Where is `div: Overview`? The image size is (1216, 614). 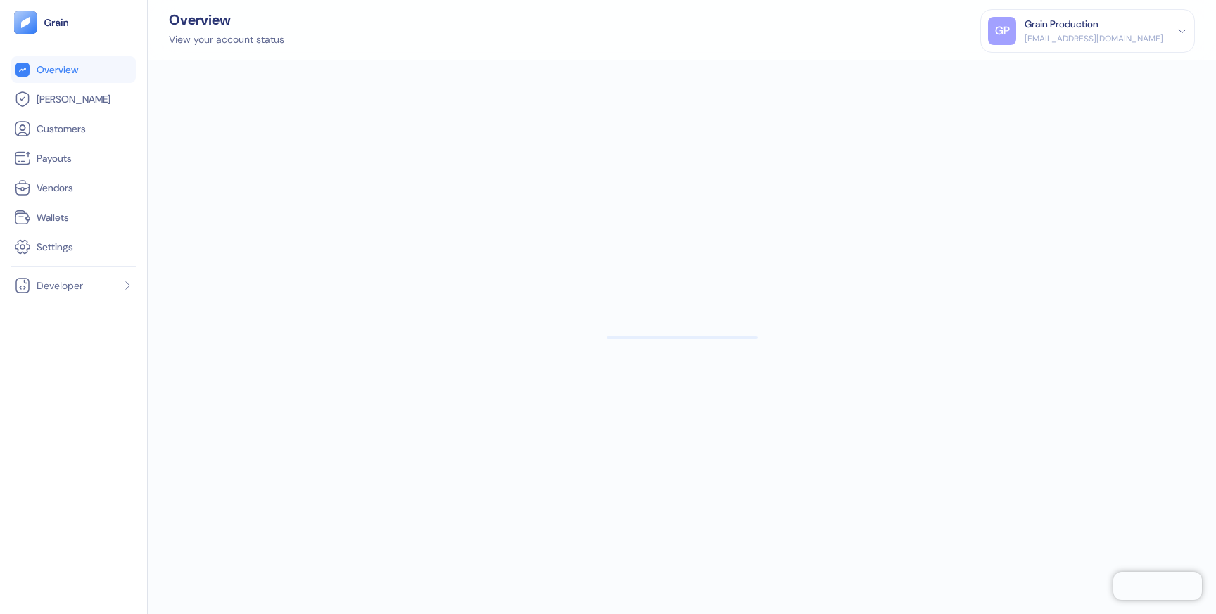 div: Overview is located at coordinates (227, 20).